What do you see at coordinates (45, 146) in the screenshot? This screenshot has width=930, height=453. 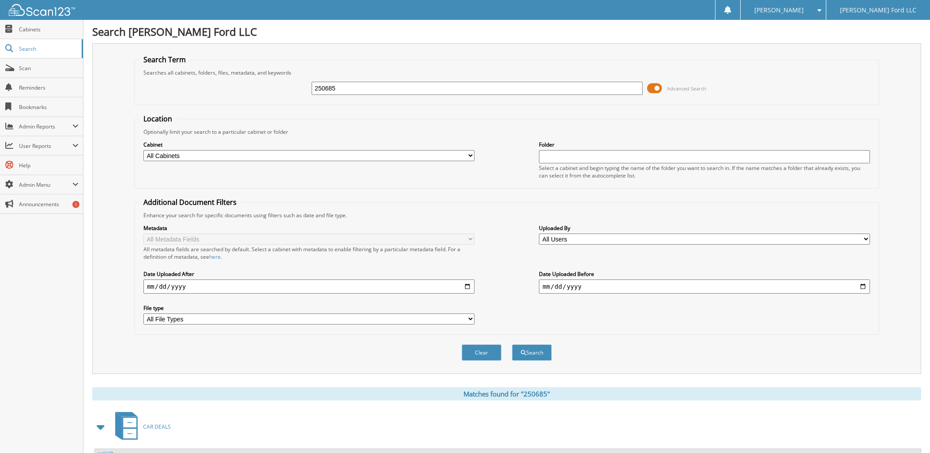 I see `span: User Reports` at bounding box center [45, 146].